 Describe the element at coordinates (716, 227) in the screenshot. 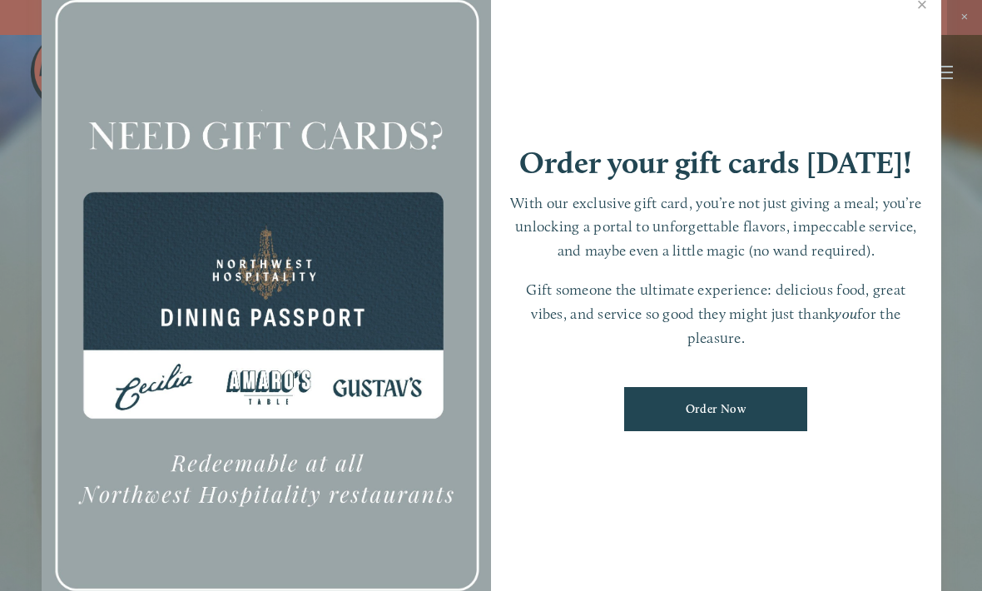

I see `p: With our exclusive gift card, you’re not just giving a meal; you’re unlocking a portal to unforge...` at that location.